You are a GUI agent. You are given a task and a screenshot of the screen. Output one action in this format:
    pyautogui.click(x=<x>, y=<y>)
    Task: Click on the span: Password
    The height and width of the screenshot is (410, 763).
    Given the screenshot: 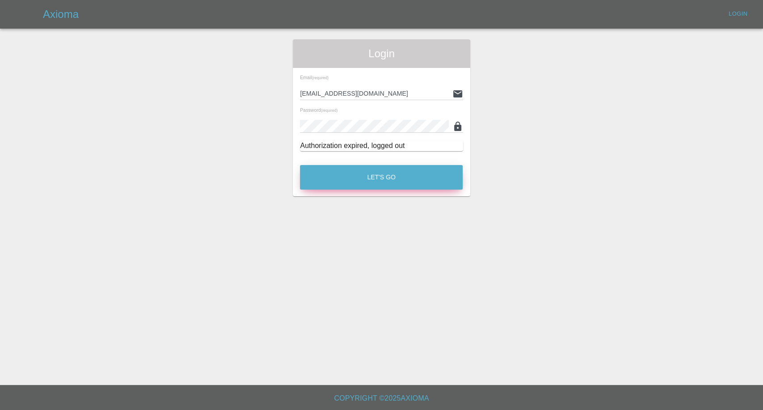 What is the action you would take?
    pyautogui.click(x=319, y=110)
    